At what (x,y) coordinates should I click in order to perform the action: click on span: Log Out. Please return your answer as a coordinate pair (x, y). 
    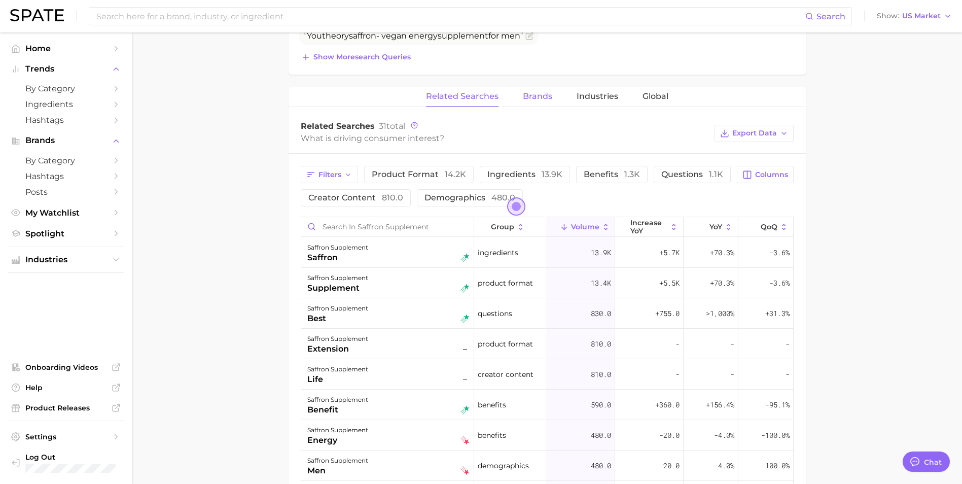
    Looking at the image, I should click on (74, 457).